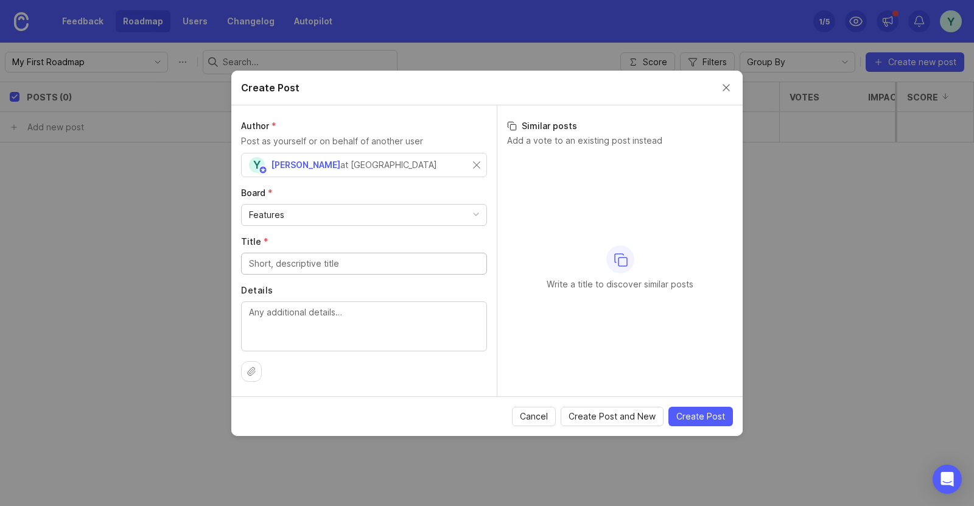  Describe the element at coordinates (364, 291) in the screenshot. I see `label: Details` at that location.